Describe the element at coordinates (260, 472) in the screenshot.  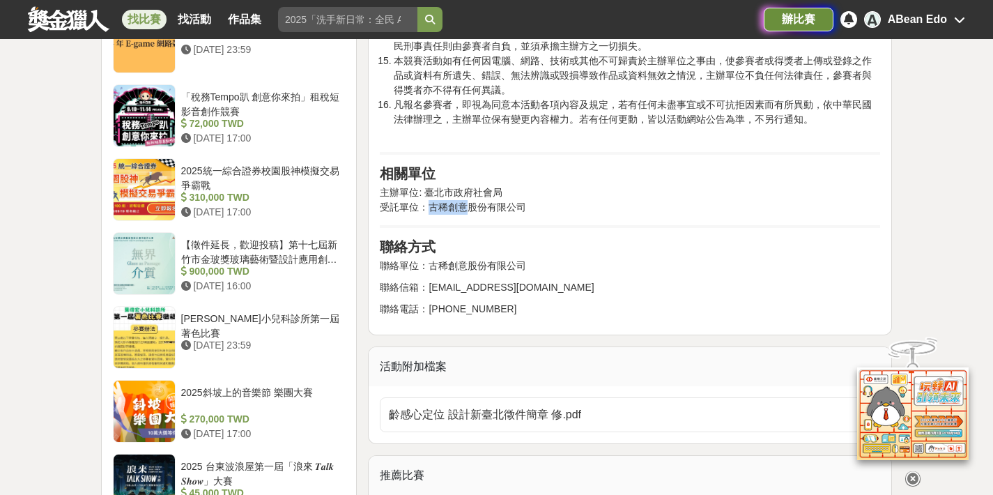
I see `div: 2025 台東波浪屋第一屆「浪來 𝑻𝒂𝒍𝒌 𝑺𝒉𝒐𝒘」大賽` at that location.